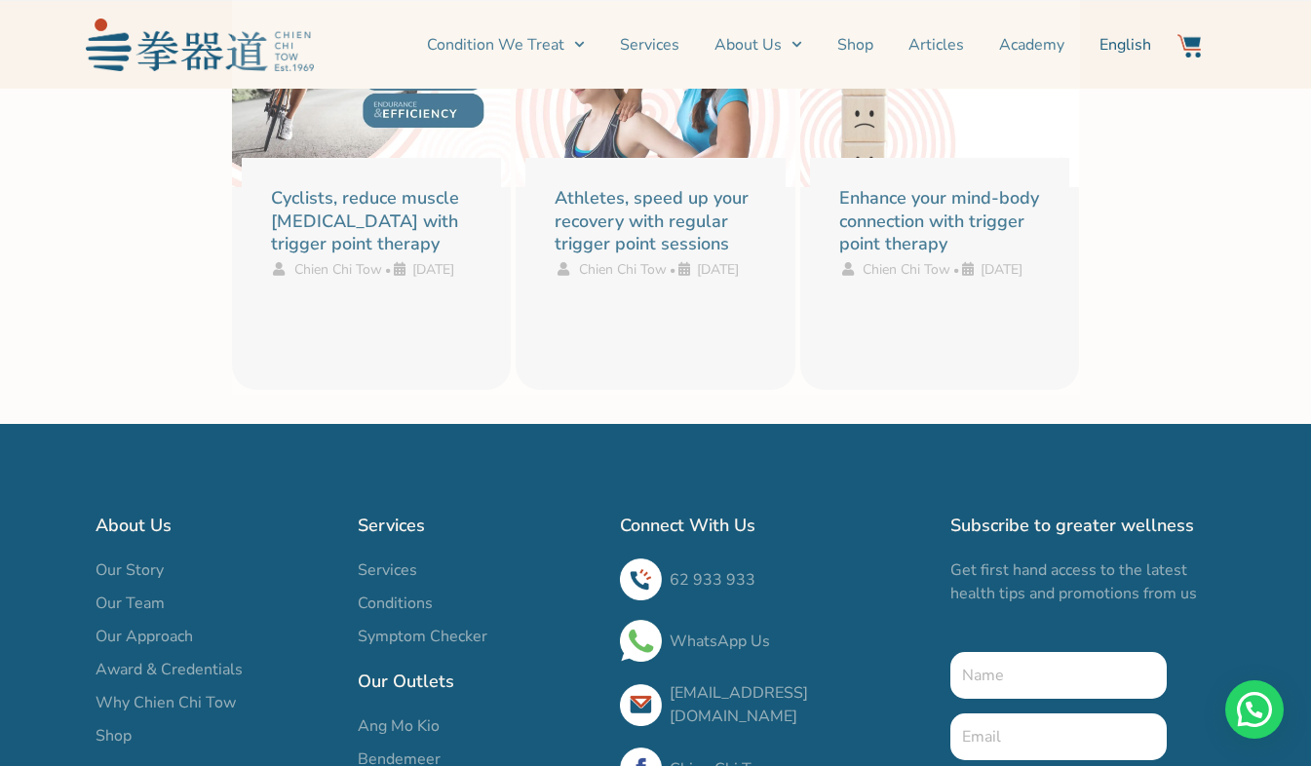 The image size is (1311, 766). Describe the element at coordinates (1059, 737) in the screenshot. I see `input: Email` at that location.